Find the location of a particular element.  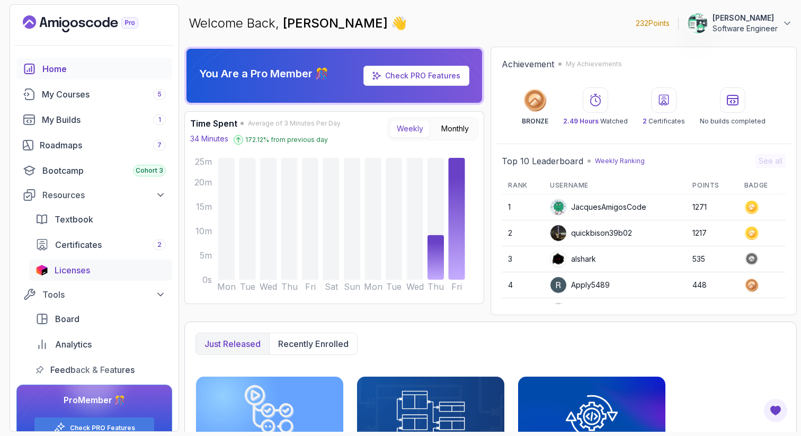

div: Tools is located at coordinates (104, 295).